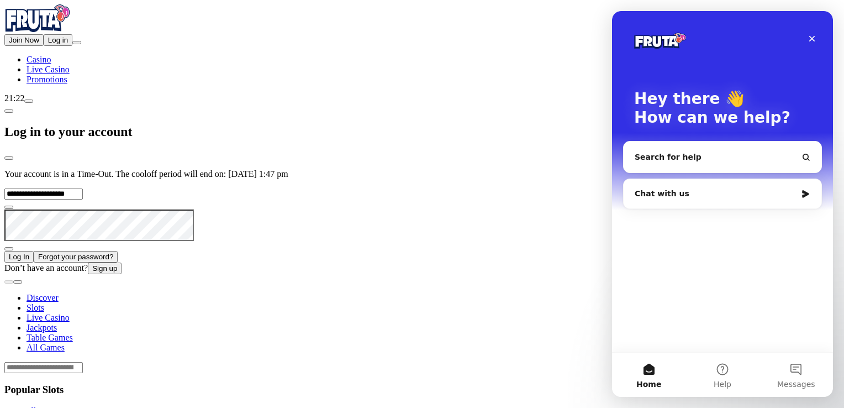 This screenshot has width=844, height=408. What do you see at coordinates (422, 44) in the screenshot?
I see `nav: Primary` at bounding box center [422, 44].